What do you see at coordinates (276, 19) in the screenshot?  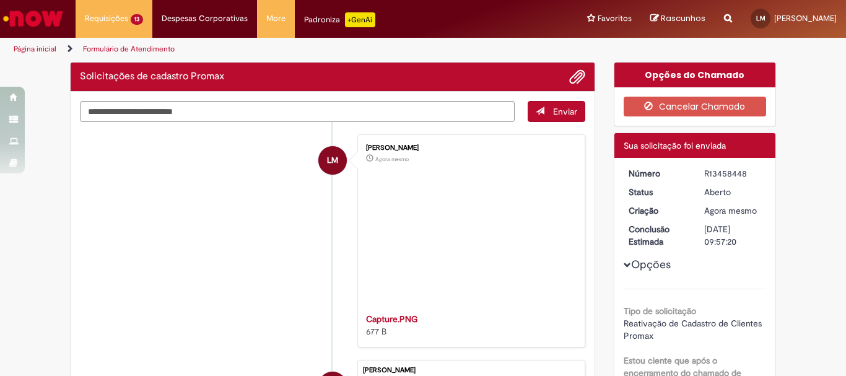 I see `span: More` at bounding box center [276, 19].